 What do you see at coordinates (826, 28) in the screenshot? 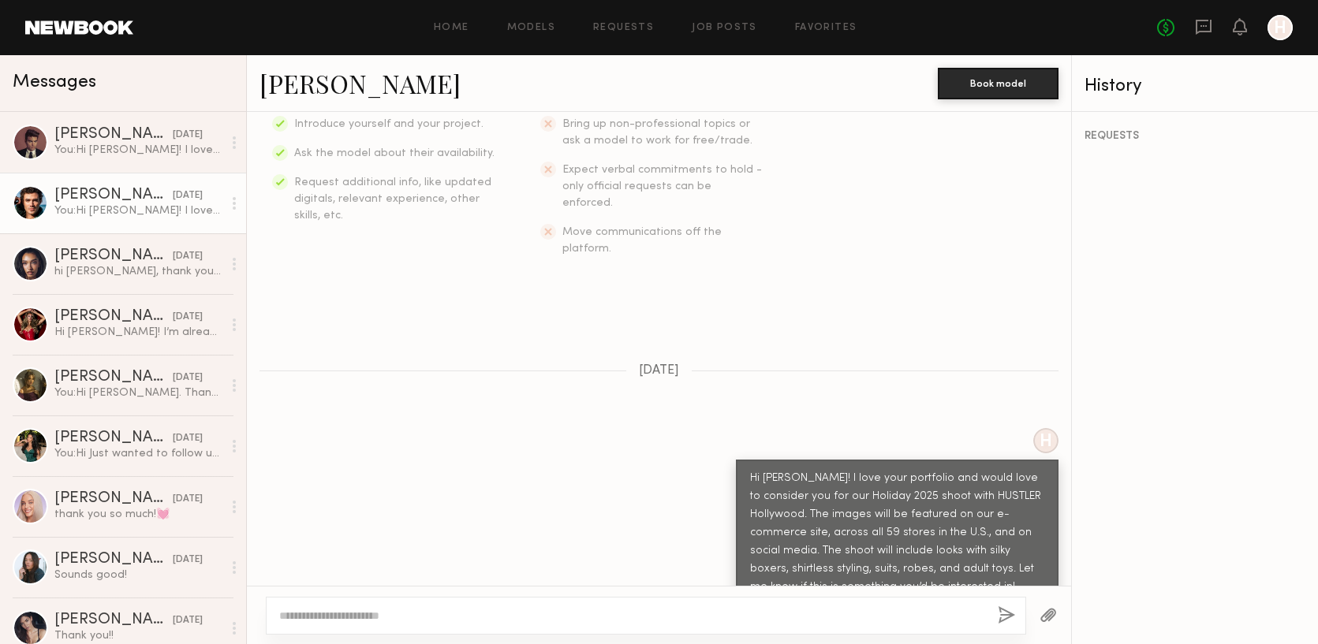
I see `a: Favorites` at bounding box center [826, 28].